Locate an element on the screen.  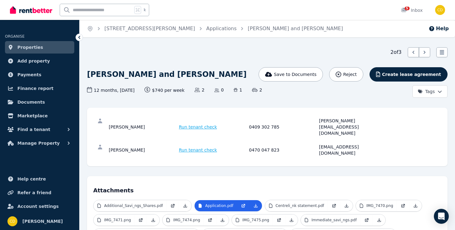
a: Immediate_savi_ngs.pdf is located at coordinates (330, 220).